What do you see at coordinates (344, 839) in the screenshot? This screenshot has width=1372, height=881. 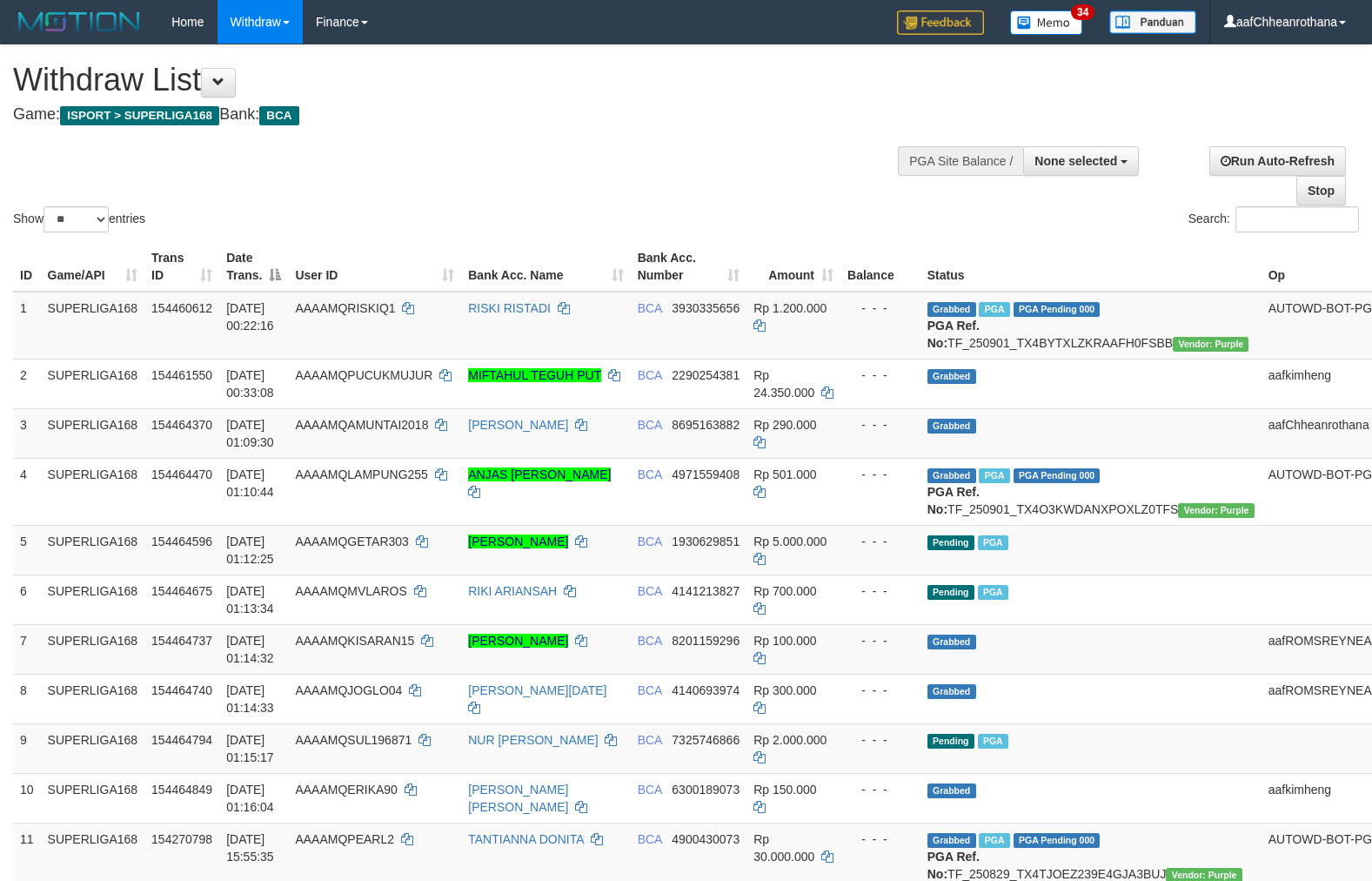 I see `span: AAAAMQPEARL2` at bounding box center [344, 839].